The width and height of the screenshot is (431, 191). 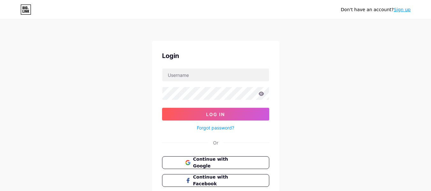 What do you see at coordinates (216, 181) in the screenshot?
I see `a: Continue with Facebook` at bounding box center [216, 181].